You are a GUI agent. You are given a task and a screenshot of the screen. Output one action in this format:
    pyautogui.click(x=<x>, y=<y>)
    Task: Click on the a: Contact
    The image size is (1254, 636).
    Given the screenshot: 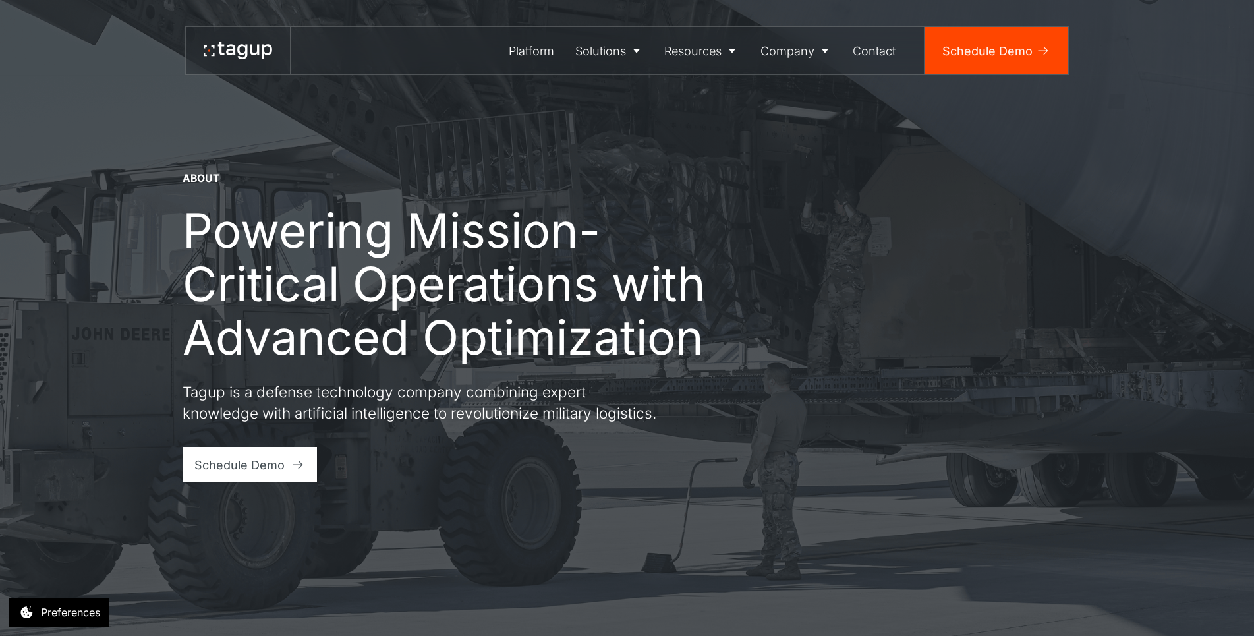 What is the action you would take?
    pyautogui.click(x=874, y=51)
    